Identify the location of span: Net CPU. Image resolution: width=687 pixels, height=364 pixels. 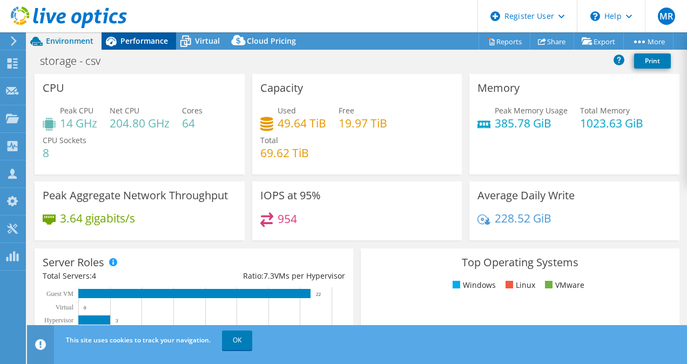
(124, 110).